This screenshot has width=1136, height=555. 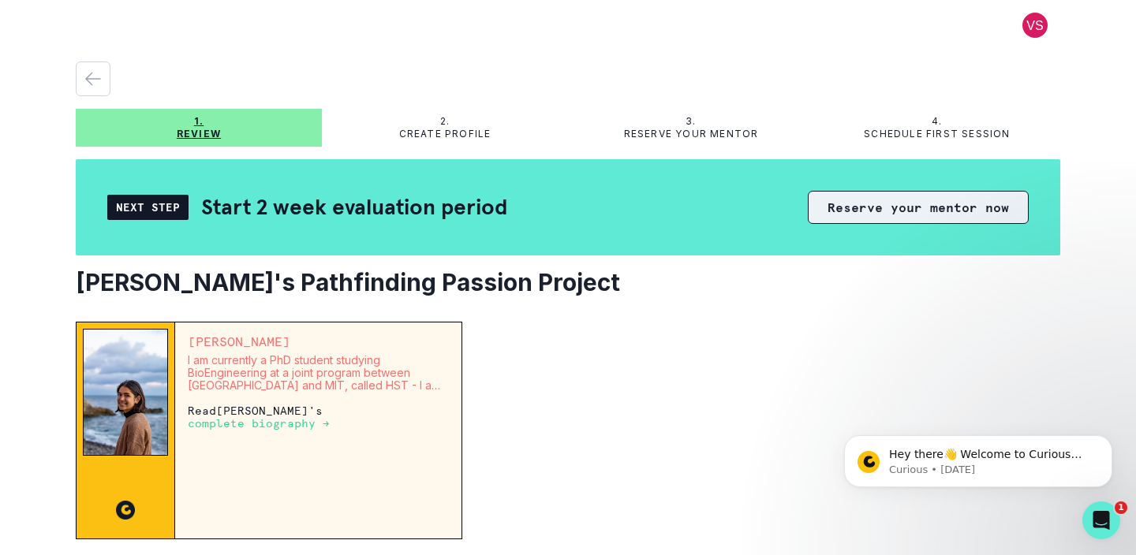 What do you see at coordinates (937, 122) in the screenshot?
I see `p: 4.` at bounding box center [937, 122].